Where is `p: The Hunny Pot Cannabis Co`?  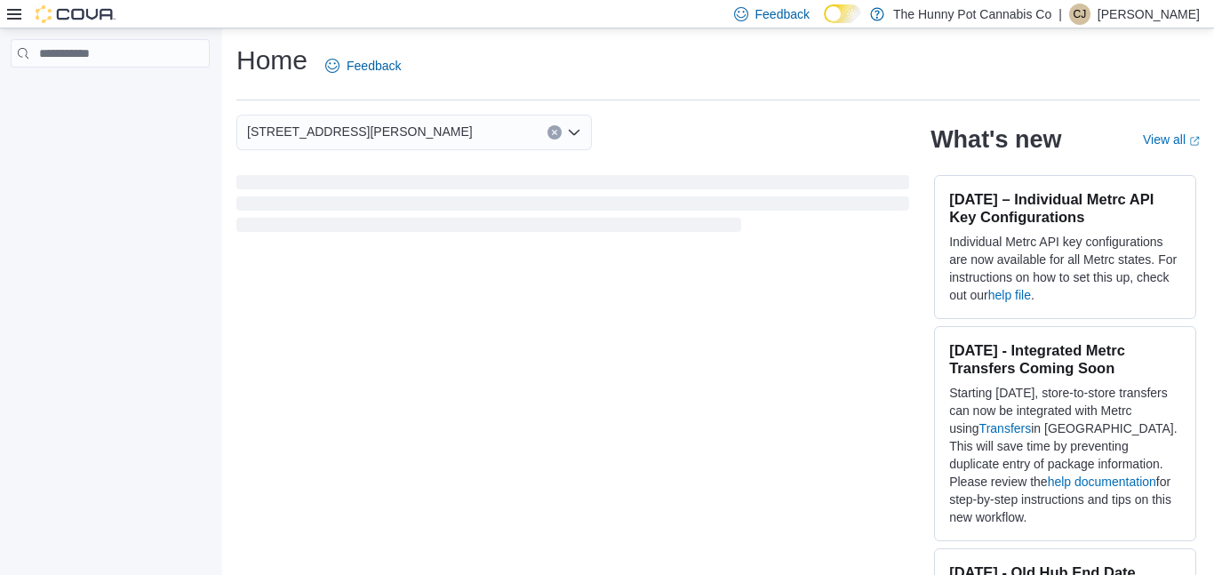 p: The Hunny Pot Cannabis Co is located at coordinates (972, 14).